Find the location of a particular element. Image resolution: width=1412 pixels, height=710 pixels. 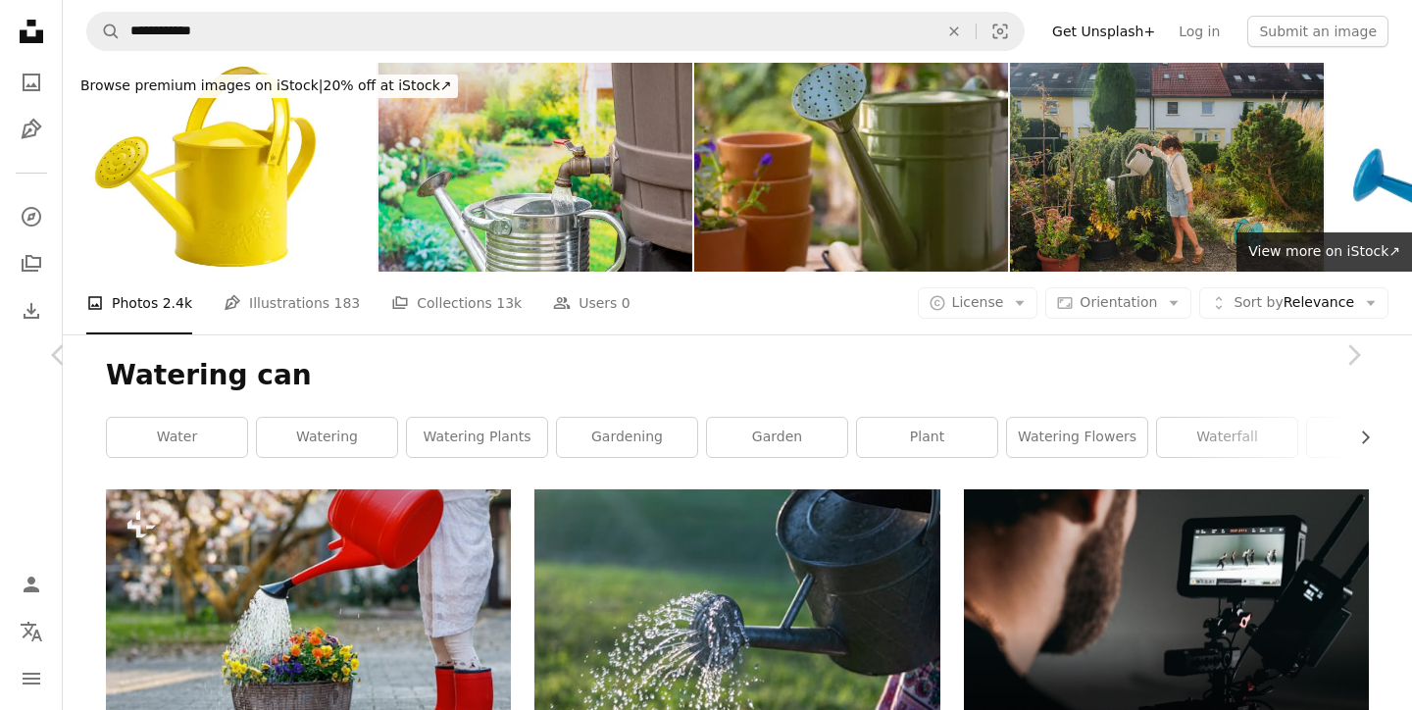

a: Collections 13k is located at coordinates (456, 303).